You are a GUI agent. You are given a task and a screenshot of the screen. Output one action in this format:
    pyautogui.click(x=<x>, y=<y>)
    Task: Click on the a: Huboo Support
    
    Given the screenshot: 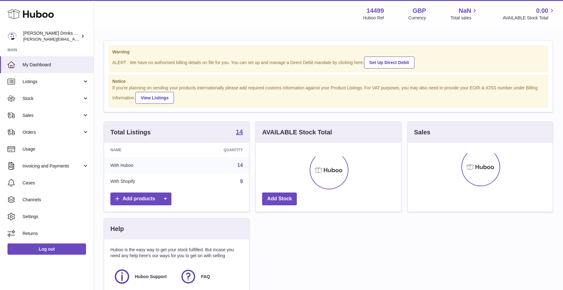 What is the action you would take?
    pyautogui.click(x=144, y=277)
    